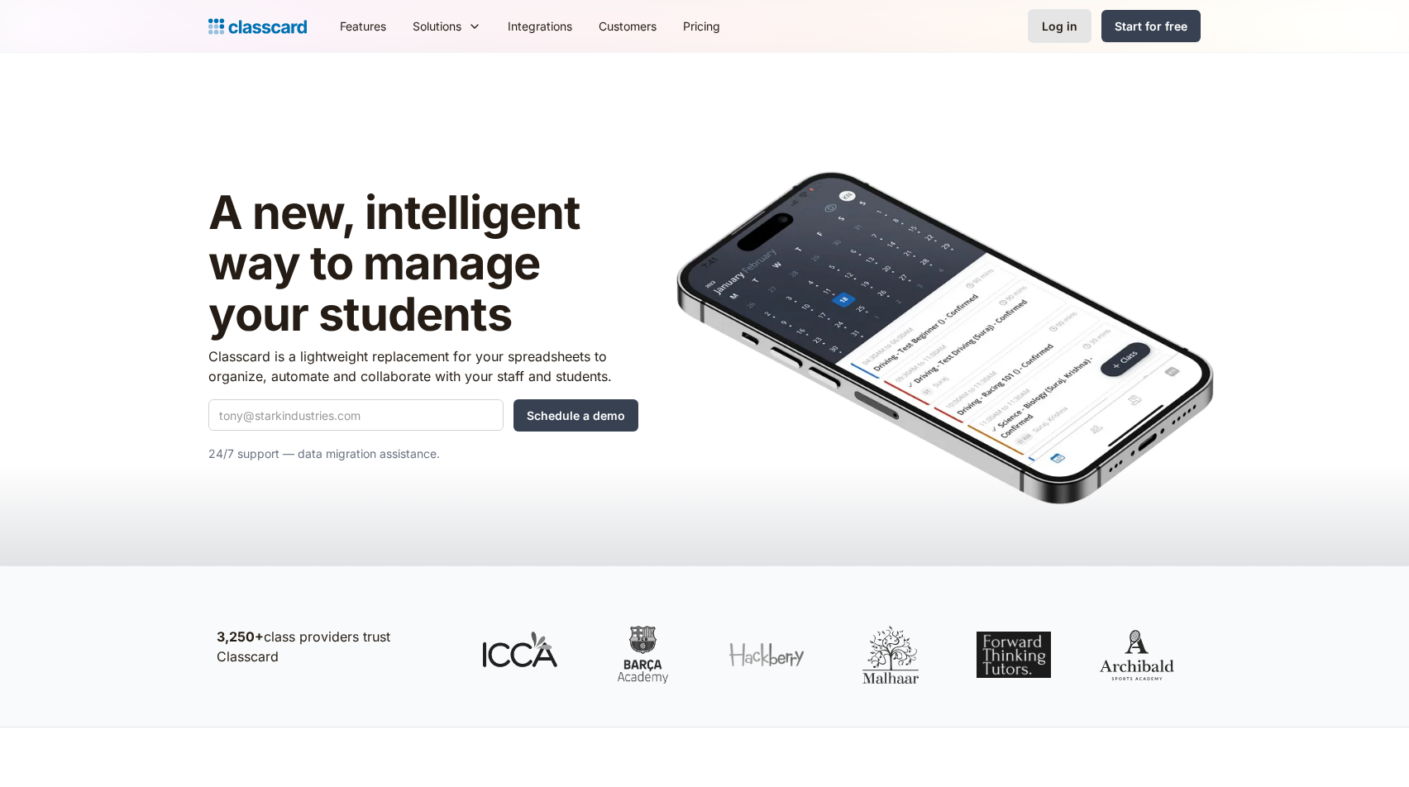 The image size is (1409, 787). I want to click on p: 24/7 support — data migration assistance., so click(423, 454).